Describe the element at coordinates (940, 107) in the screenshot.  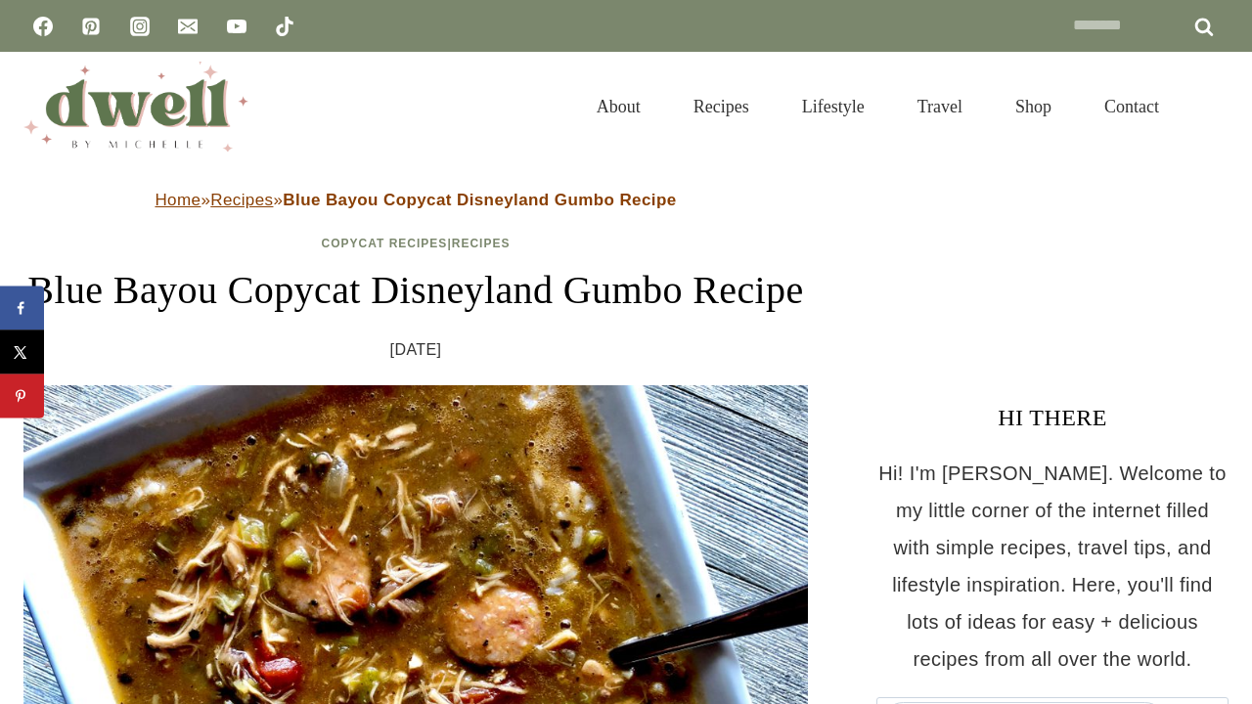
I see `a: Travel` at that location.